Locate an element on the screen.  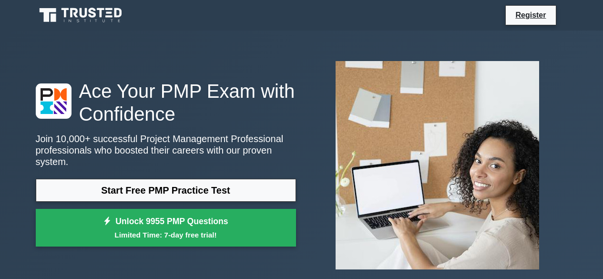
a: Unlock 9955 PMP QuestionsLimited Time: 7-day free trial! is located at coordinates (166, 228).